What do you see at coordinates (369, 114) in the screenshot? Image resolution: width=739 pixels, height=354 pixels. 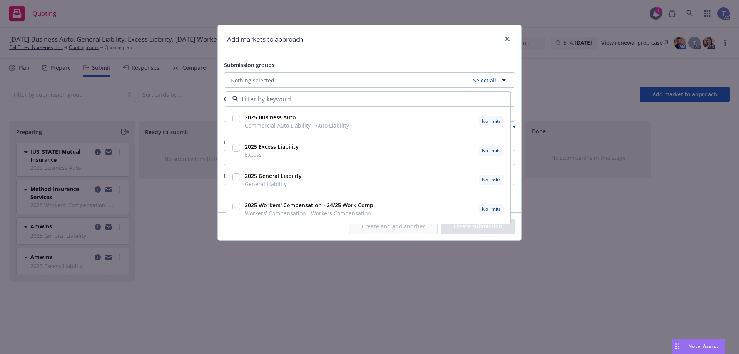 I see `button: Nothing selected` at bounding box center [369, 114].